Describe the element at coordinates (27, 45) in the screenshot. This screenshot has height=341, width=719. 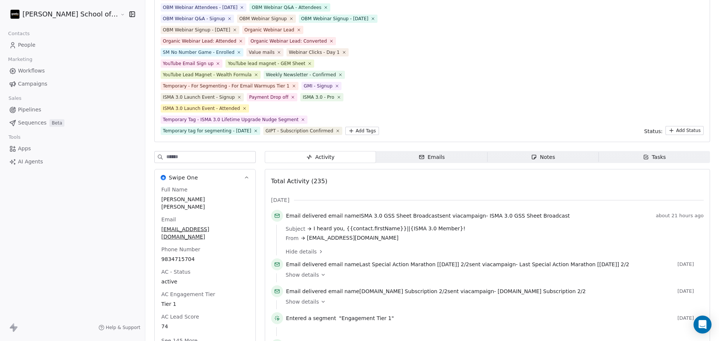
I see `span: People` at that location.